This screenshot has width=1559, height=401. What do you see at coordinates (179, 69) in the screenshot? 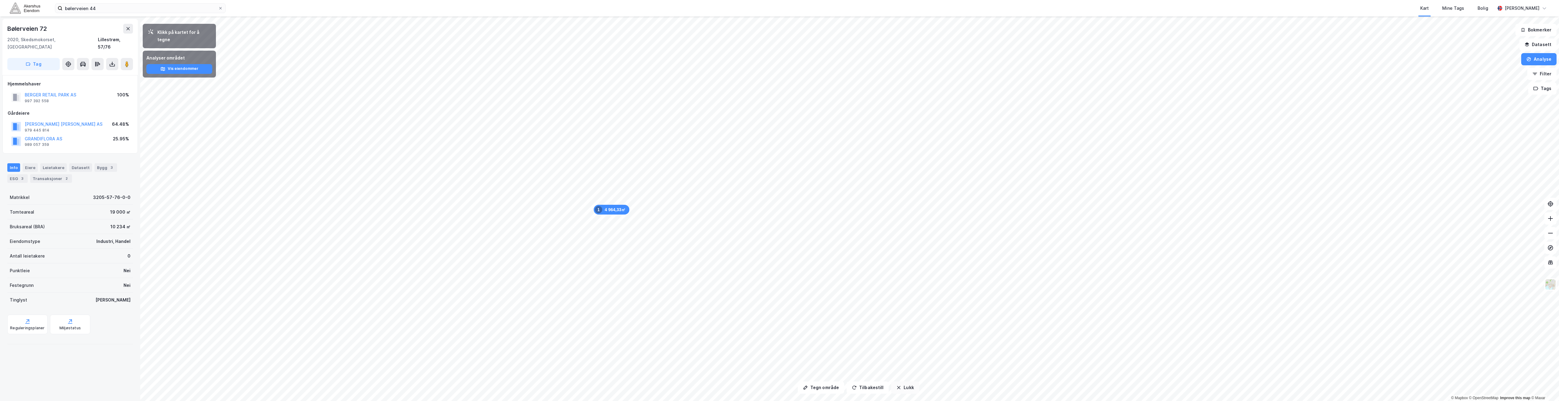
I see `button: Vis eiendommer` at bounding box center [179, 69].